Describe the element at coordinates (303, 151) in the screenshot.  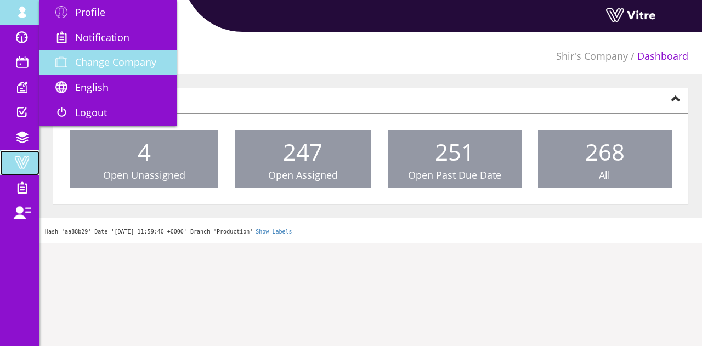
I see `span: 247` at that location.